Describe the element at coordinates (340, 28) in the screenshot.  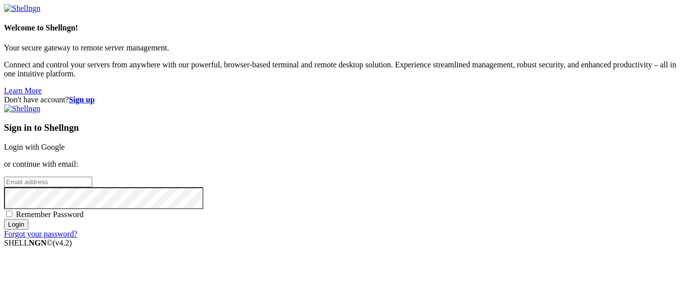
I see `h4: Welcome to Shellngn!` at that location.